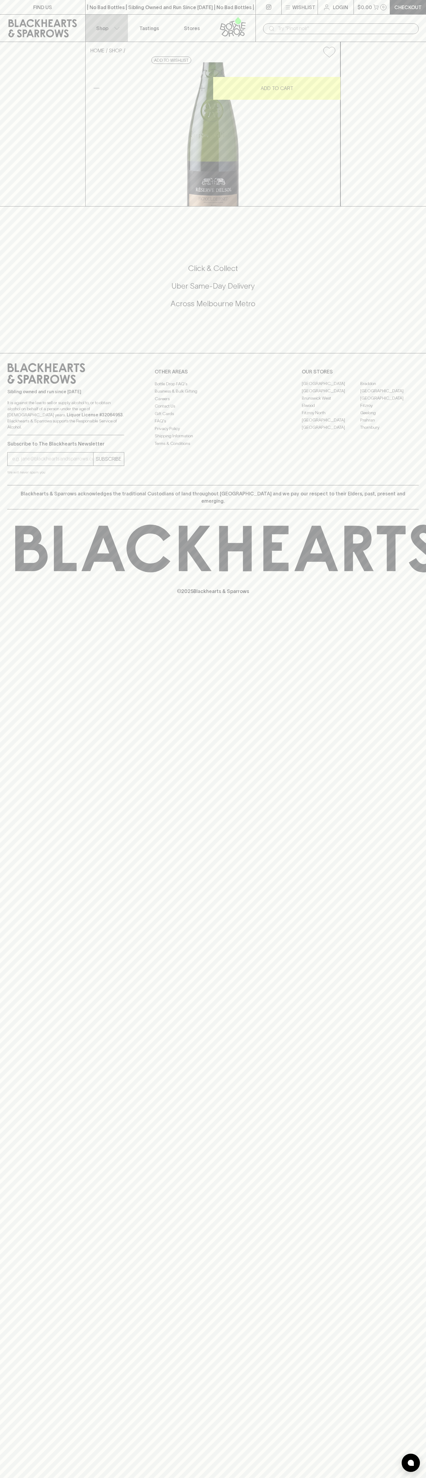  What do you see at coordinates (389, 428) in the screenshot?
I see `a: Thornbury` at bounding box center [389, 428].